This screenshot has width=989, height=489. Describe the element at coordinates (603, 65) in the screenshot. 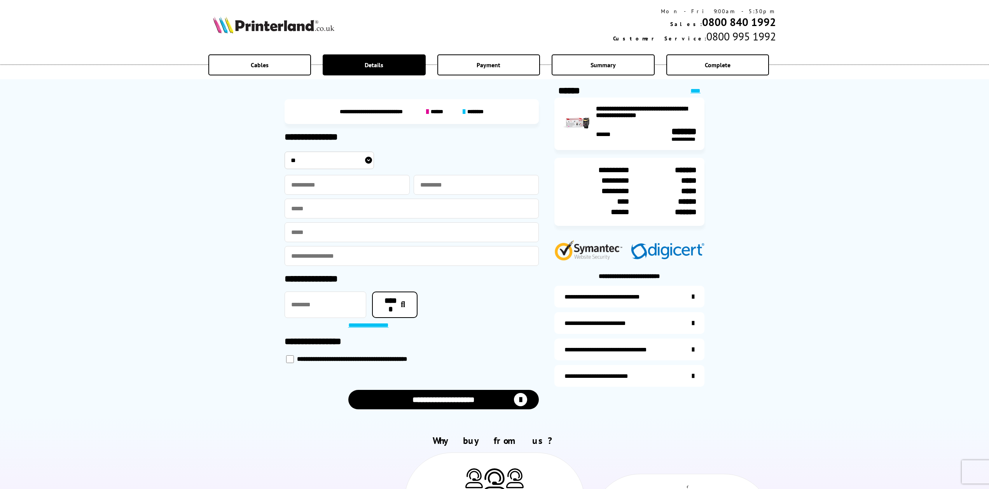

I see `span: Summary` at that location.